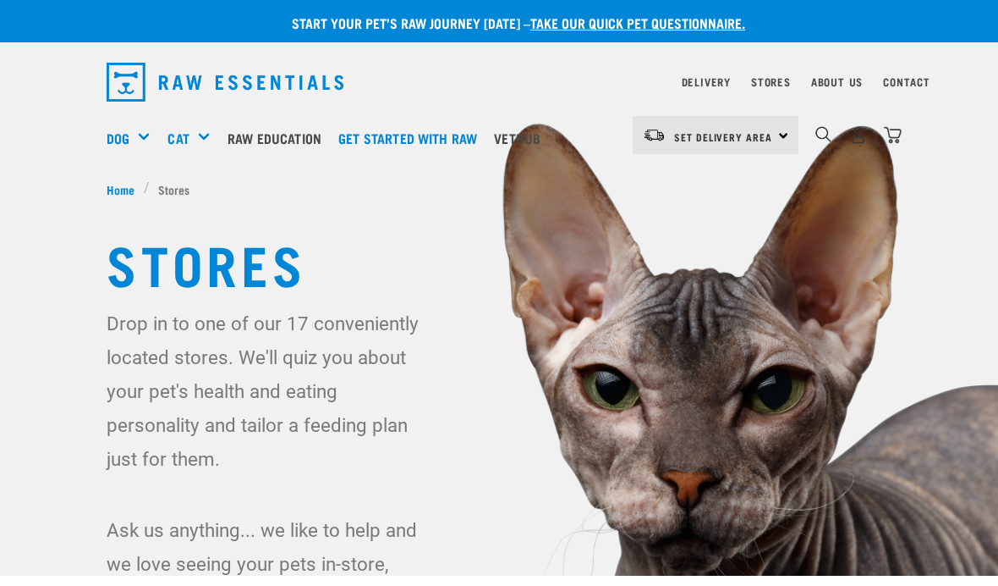  Describe the element at coordinates (907, 81) in the screenshot. I see `a: Contact` at that location.